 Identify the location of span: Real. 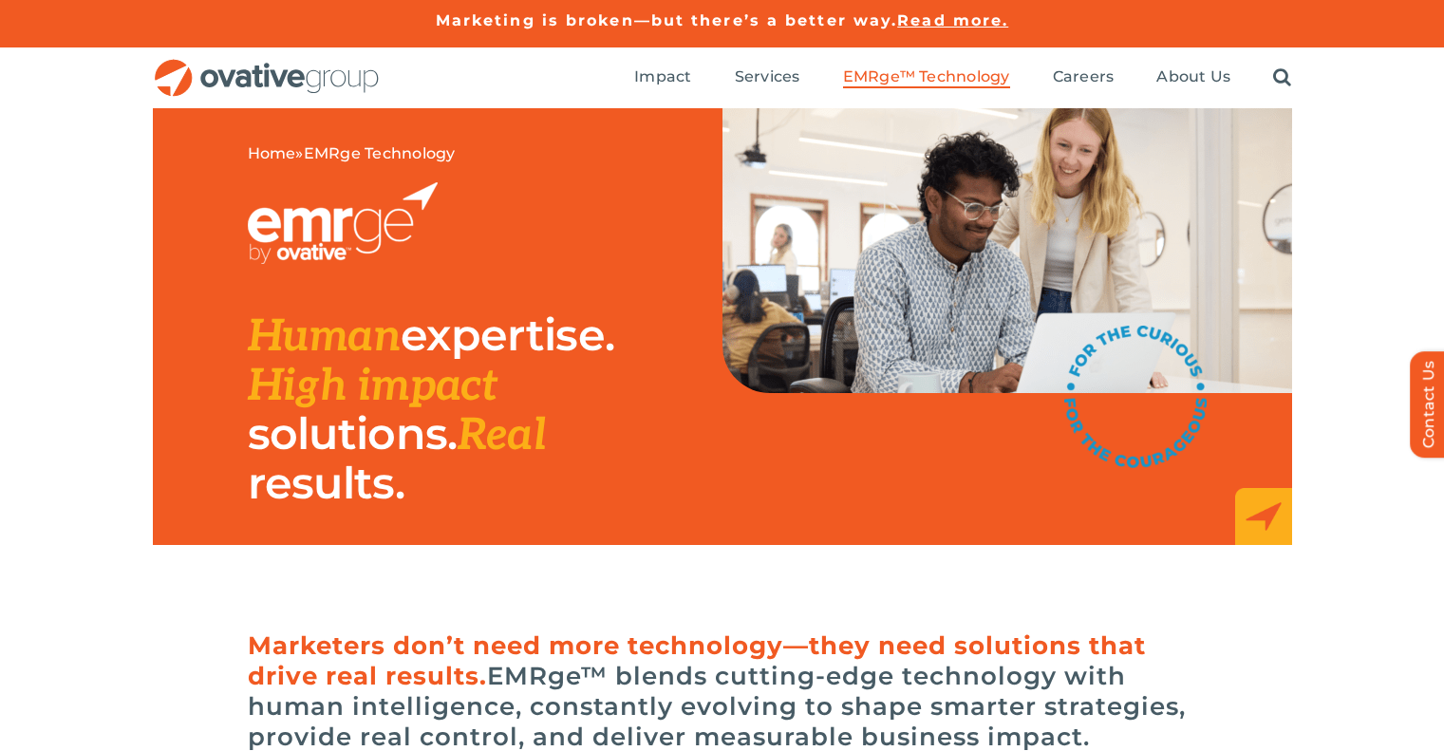
(501, 436).